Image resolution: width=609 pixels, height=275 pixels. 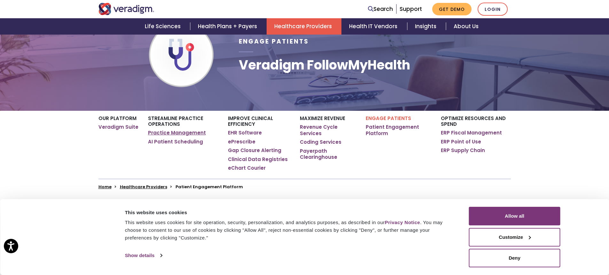 What do you see at coordinates (452, 9) in the screenshot?
I see `a: Get Demo` at bounding box center [452, 9].